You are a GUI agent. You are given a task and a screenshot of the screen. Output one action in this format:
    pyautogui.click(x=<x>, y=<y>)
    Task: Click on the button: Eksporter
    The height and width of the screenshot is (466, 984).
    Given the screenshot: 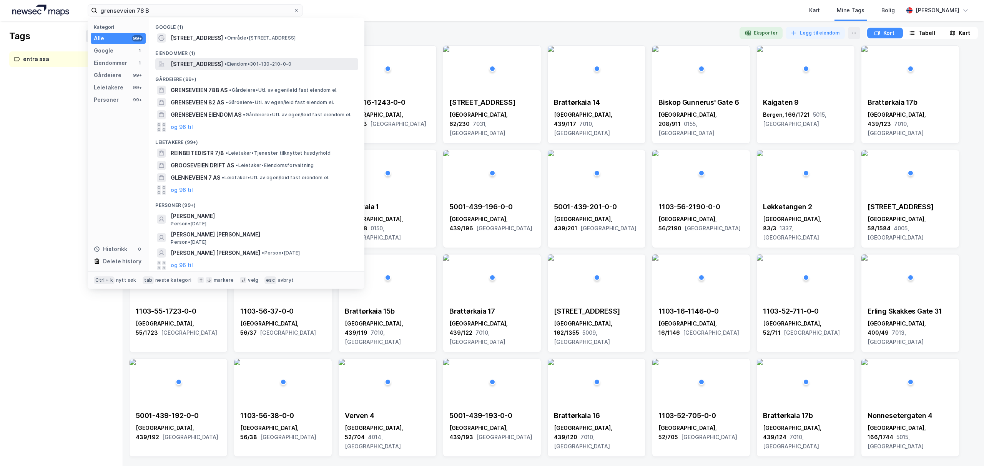 What is the action you would take?
    pyautogui.click(x=761, y=33)
    